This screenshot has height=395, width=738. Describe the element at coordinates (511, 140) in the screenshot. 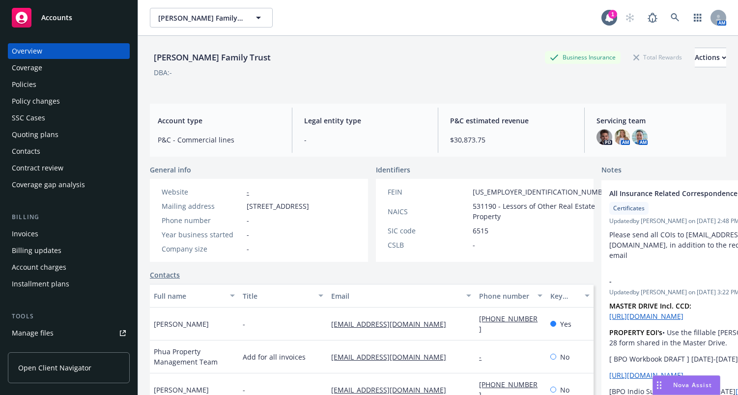

I see `span: $30,873.75` at that location.